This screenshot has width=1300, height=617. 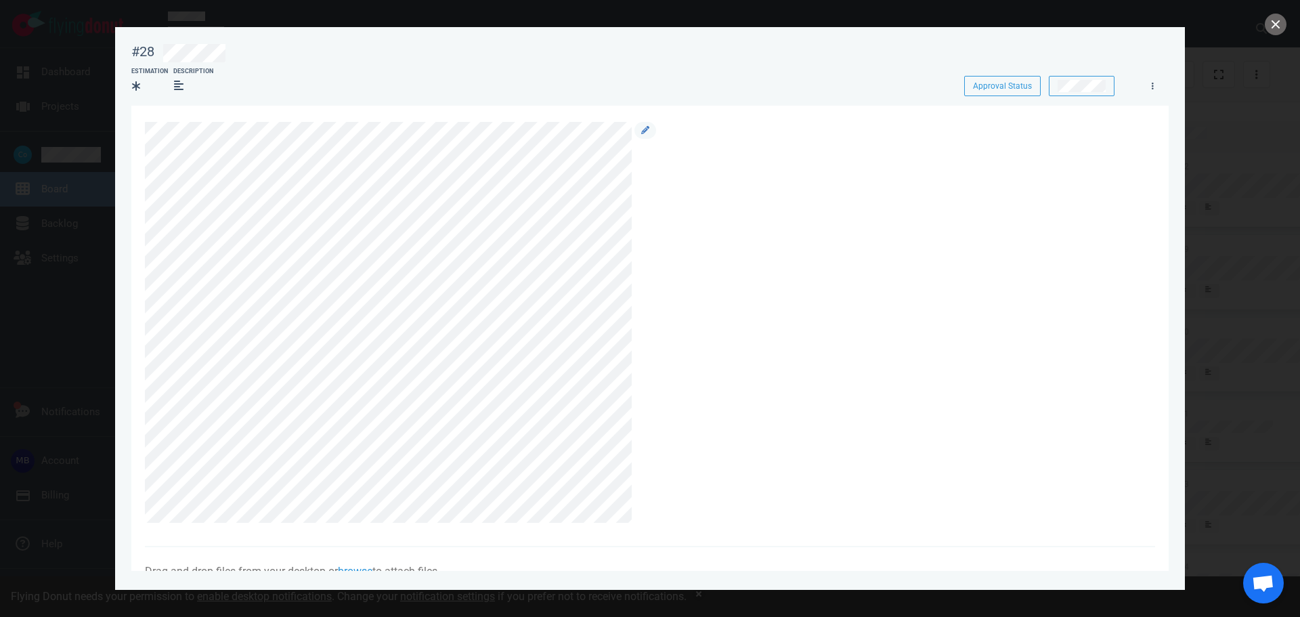 What do you see at coordinates (1002, 86) in the screenshot?
I see `button: Approval Status` at bounding box center [1002, 86].